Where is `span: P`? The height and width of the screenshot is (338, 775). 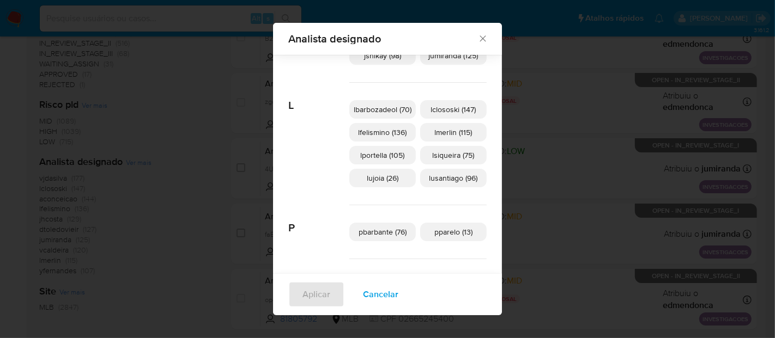 span: P is located at coordinates (319, 220).